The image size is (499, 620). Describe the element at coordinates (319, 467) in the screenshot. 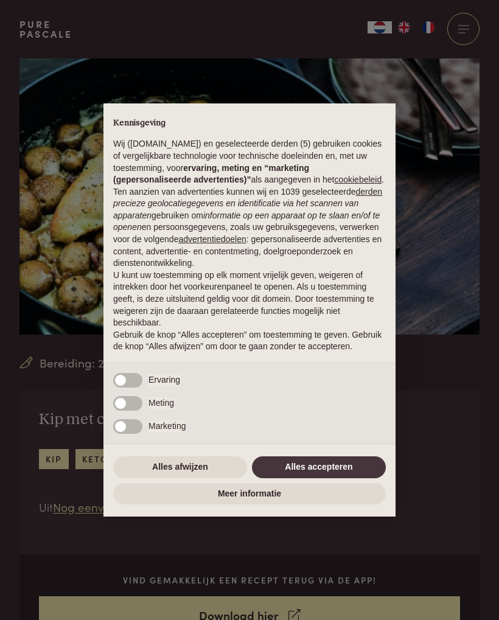

I see `button: Alles accepteren` at that location.